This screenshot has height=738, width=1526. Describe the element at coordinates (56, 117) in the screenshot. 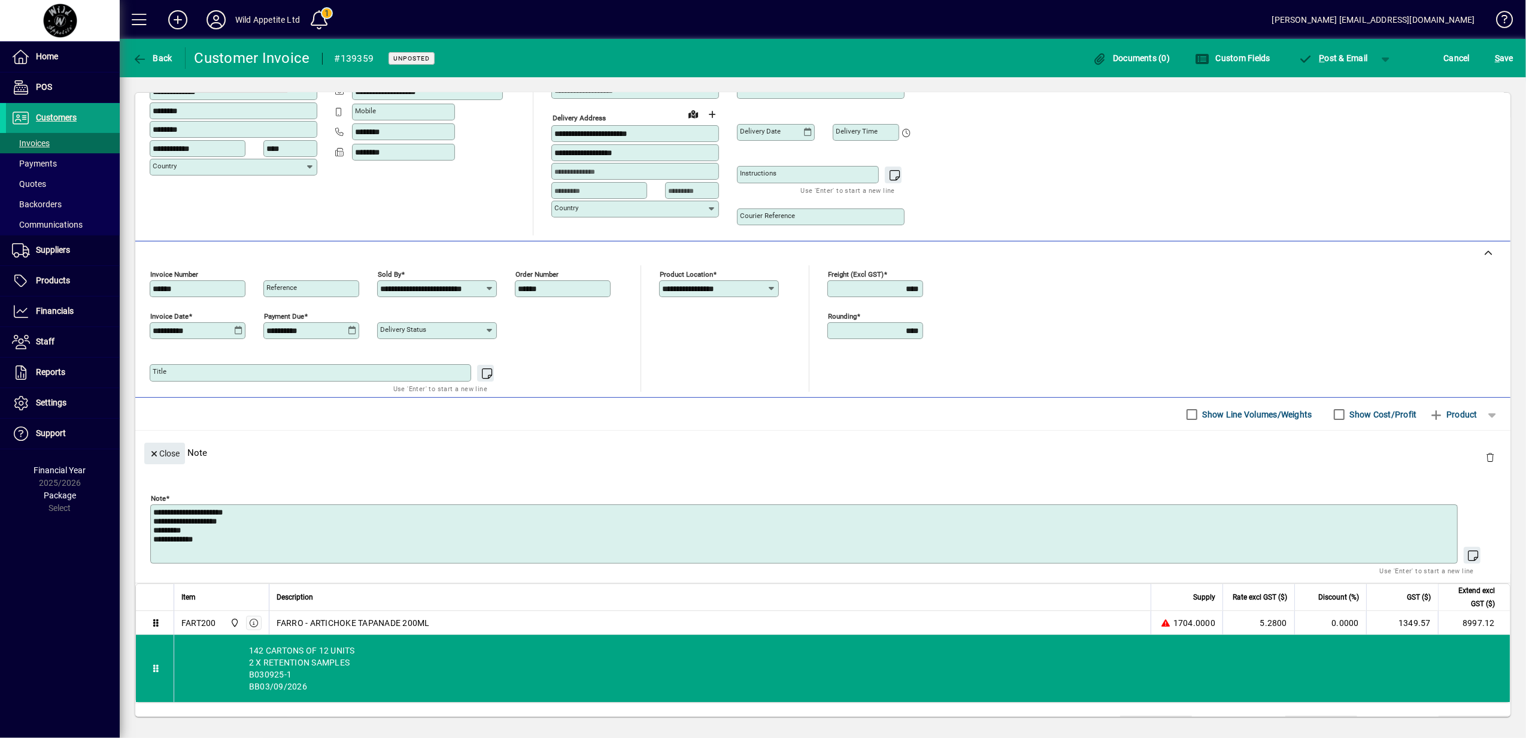

I see `span: Customers` at that location.